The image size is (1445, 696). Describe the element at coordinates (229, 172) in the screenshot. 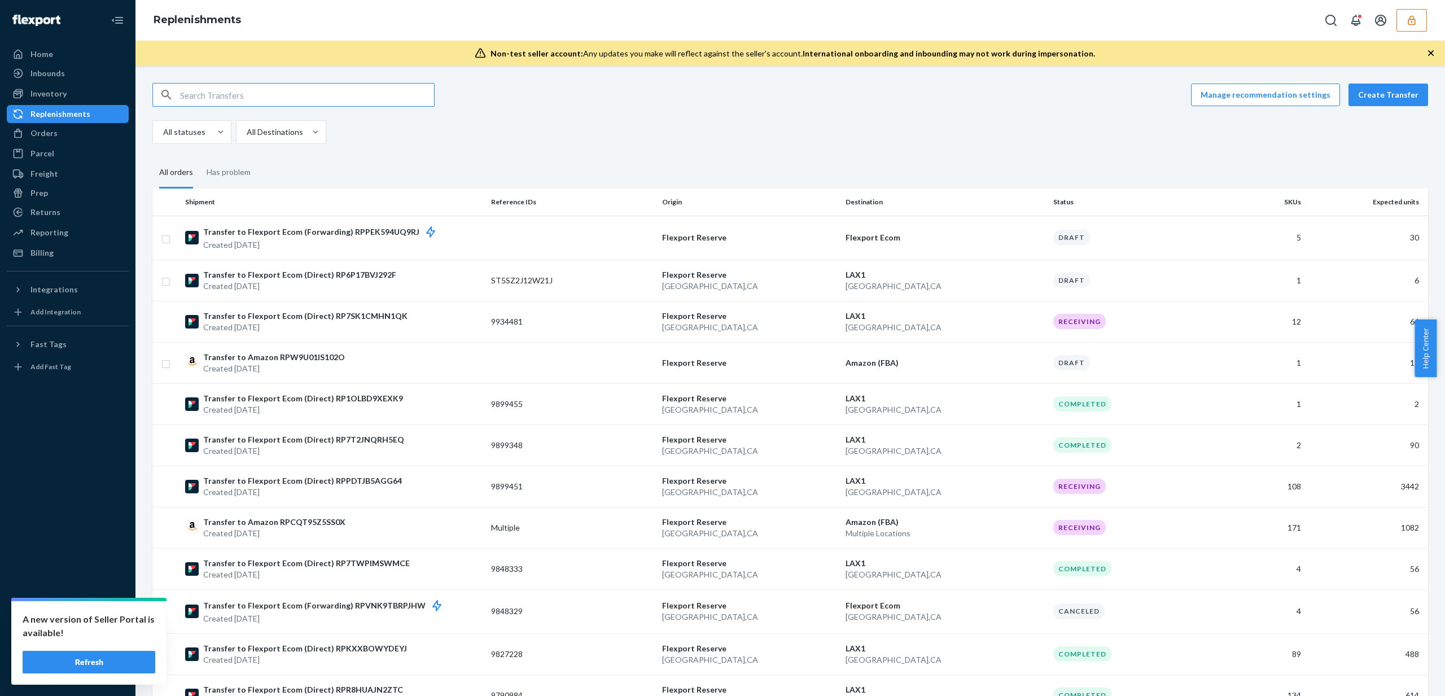

I see `div: Has problem` at that location.